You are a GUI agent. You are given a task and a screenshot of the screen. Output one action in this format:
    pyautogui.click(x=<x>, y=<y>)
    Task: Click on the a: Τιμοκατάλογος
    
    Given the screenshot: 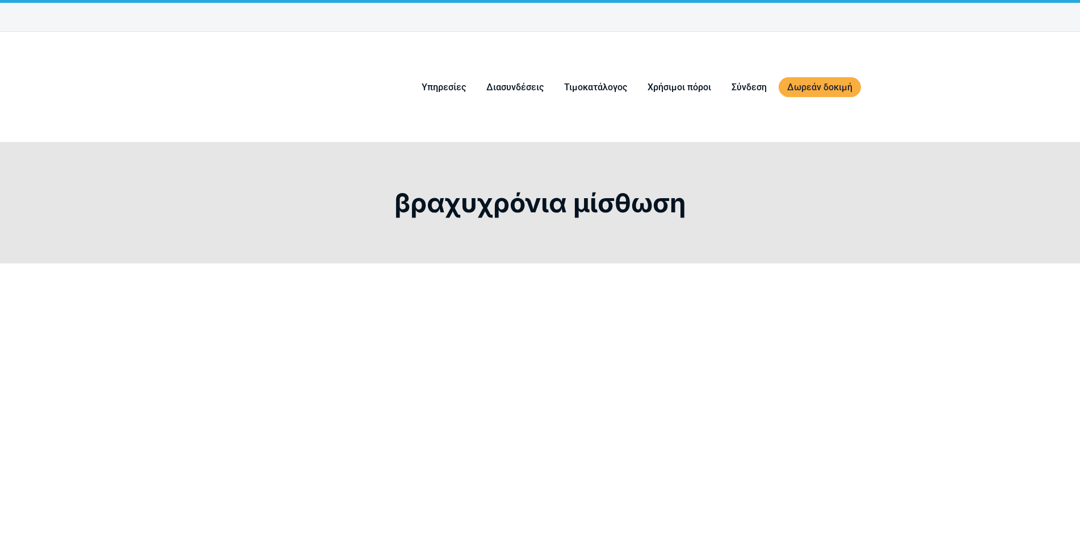 What is the action you would take?
    pyautogui.click(x=595, y=87)
    